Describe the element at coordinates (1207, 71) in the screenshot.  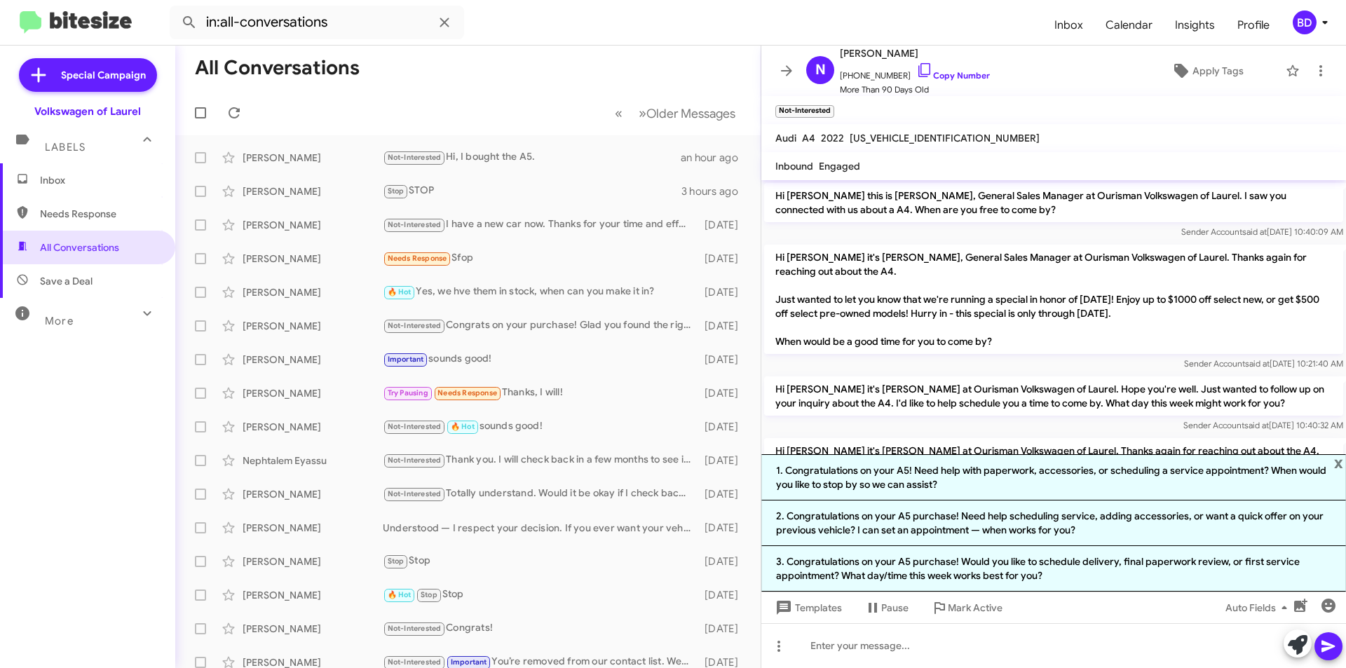
I see `button: Apply Tags` at that location.